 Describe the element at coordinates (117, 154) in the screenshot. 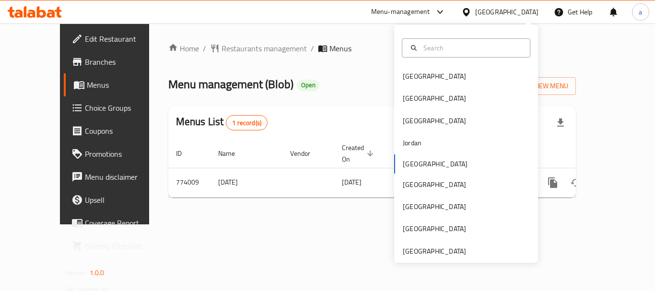

I see `a: Promotions` at that location.